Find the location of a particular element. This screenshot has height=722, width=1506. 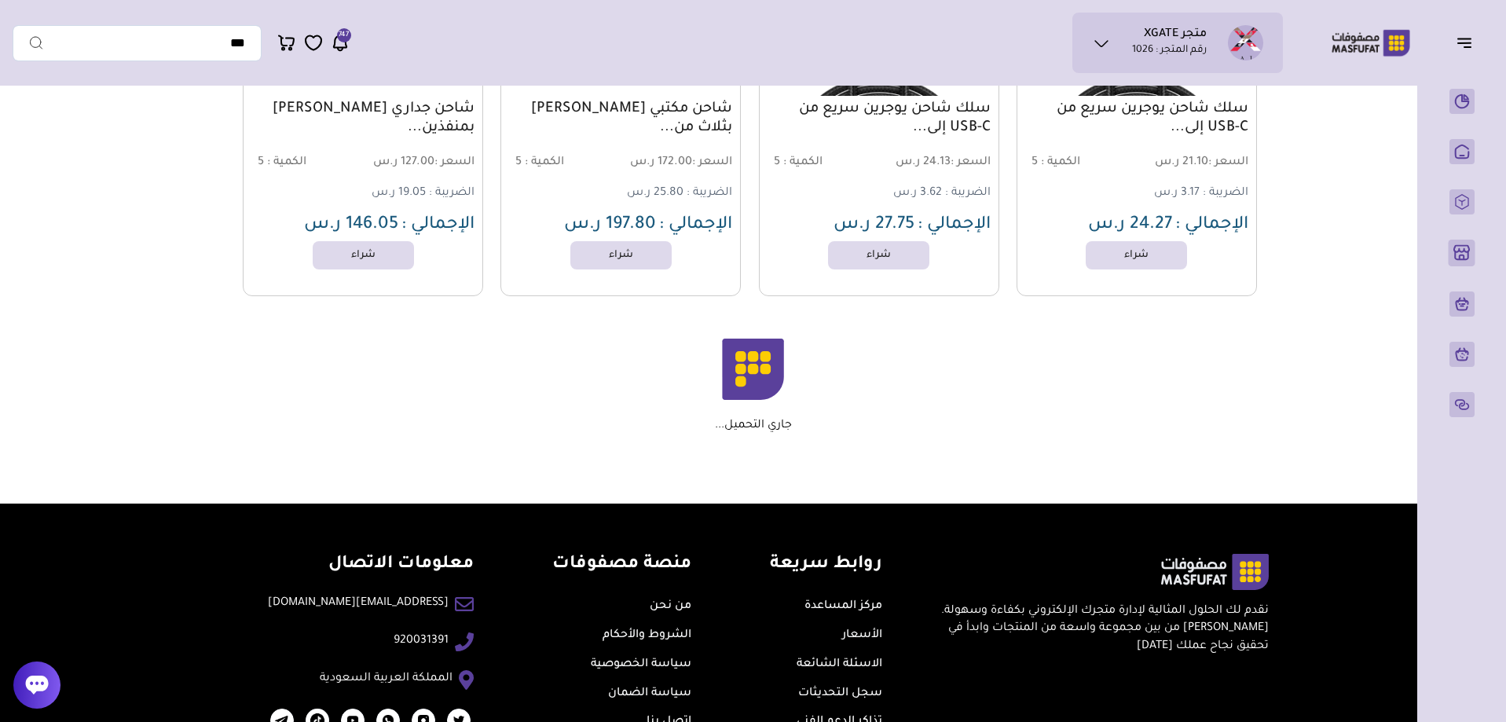

span: 3.17 ر.س is located at coordinates (1177, 193).